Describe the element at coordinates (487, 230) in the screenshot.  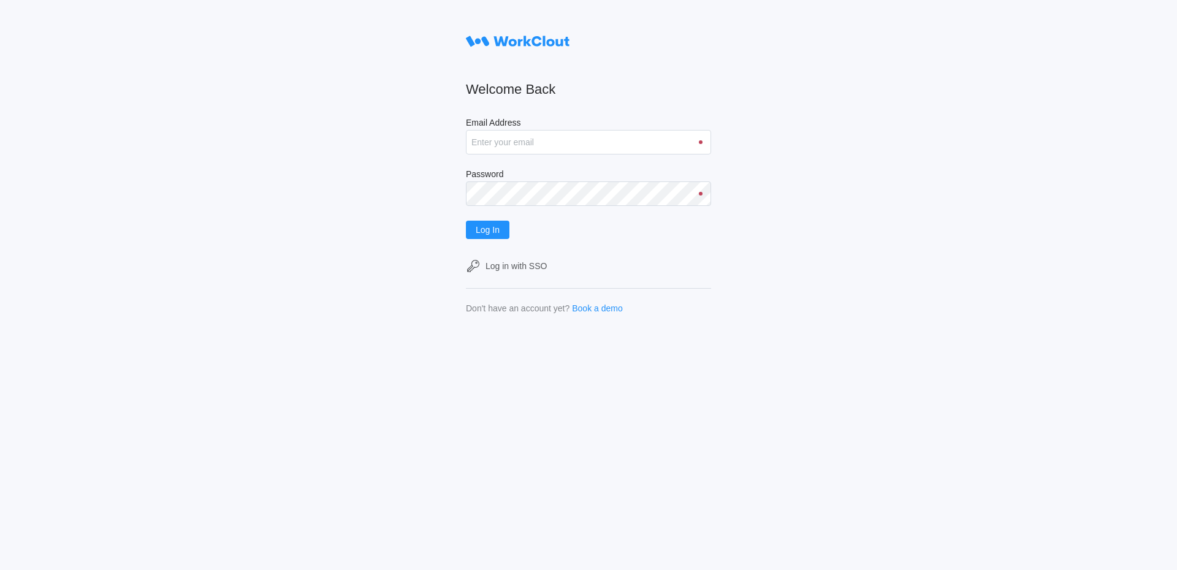
I see `span: Log In` at that location.